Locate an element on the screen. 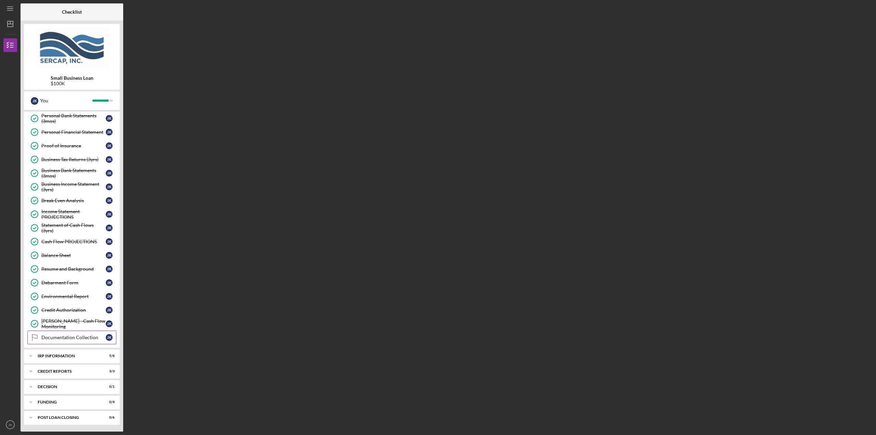 Image resolution: width=876 pixels, height=435 pixels. div: 0 / 4 is located at coordinates (109, 402).